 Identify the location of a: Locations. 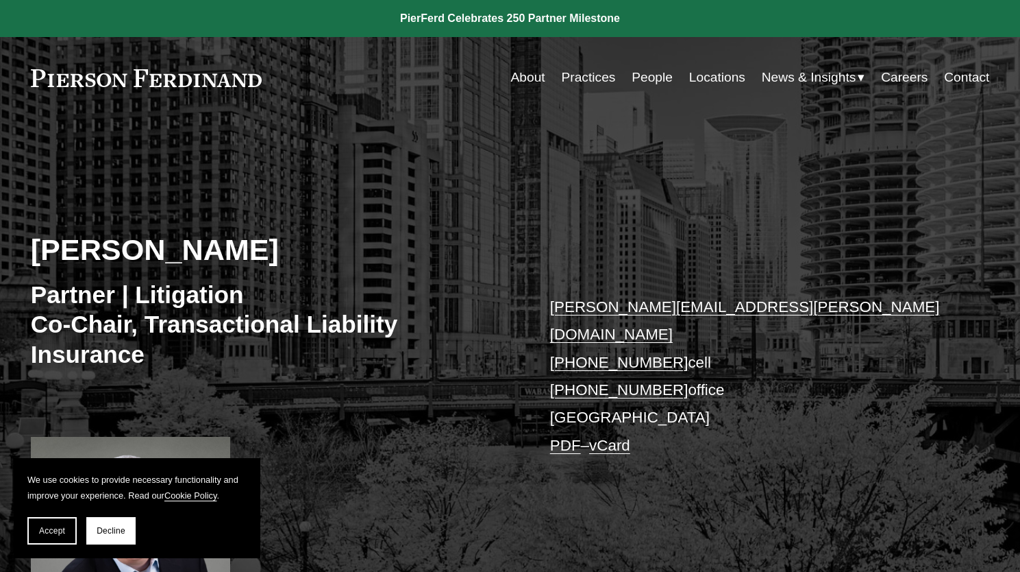
(718, 77).